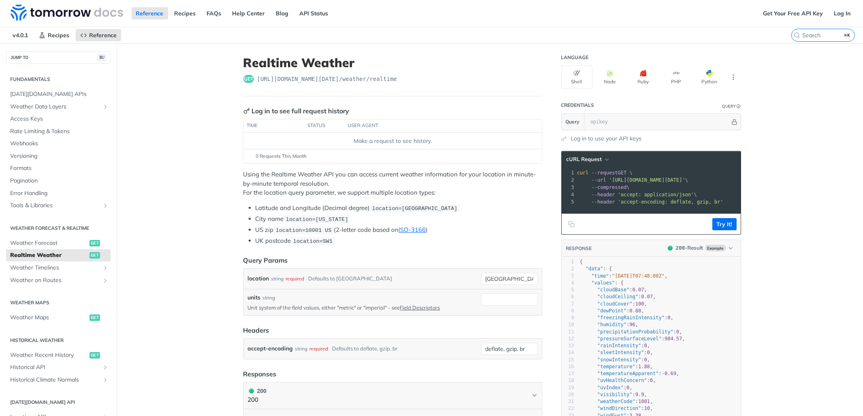 The width and height of the screenshot is (863, 416). I want to click on a: Recipes, so click(185, 13).